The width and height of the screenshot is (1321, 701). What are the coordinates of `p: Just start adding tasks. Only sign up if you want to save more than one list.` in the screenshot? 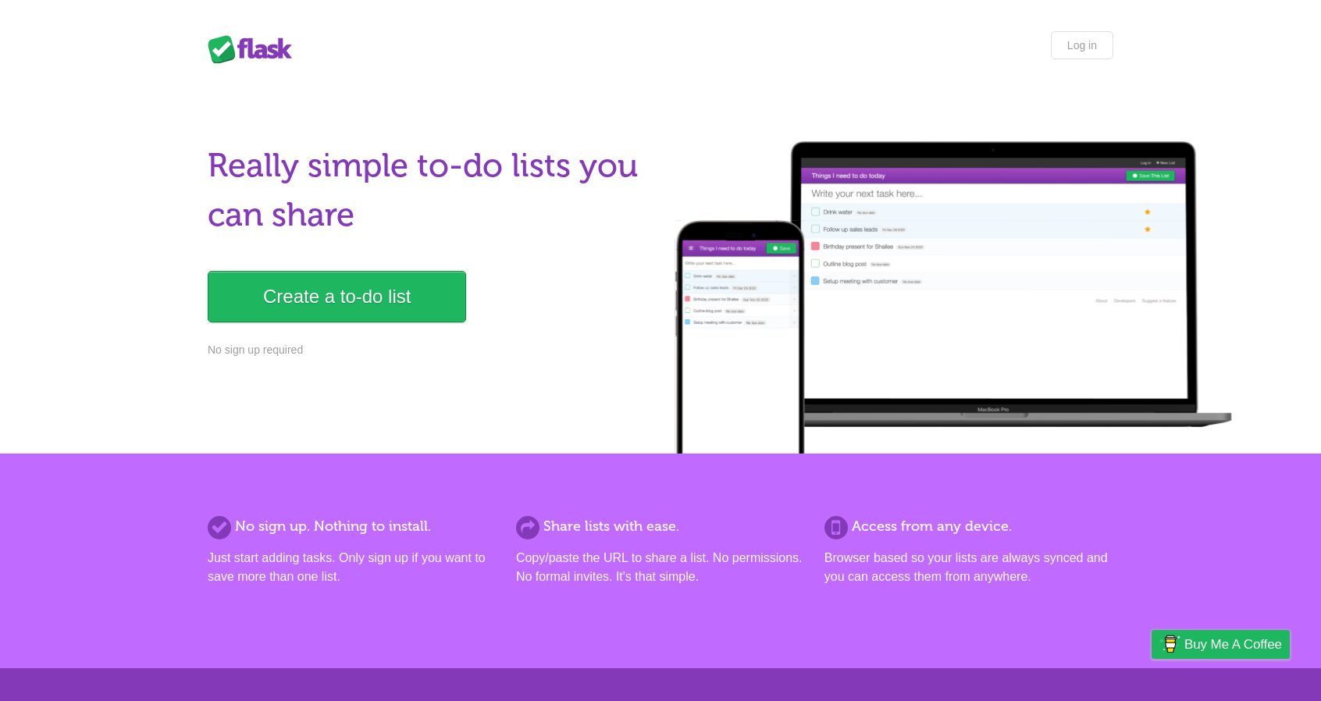 It's located at (352, 567).